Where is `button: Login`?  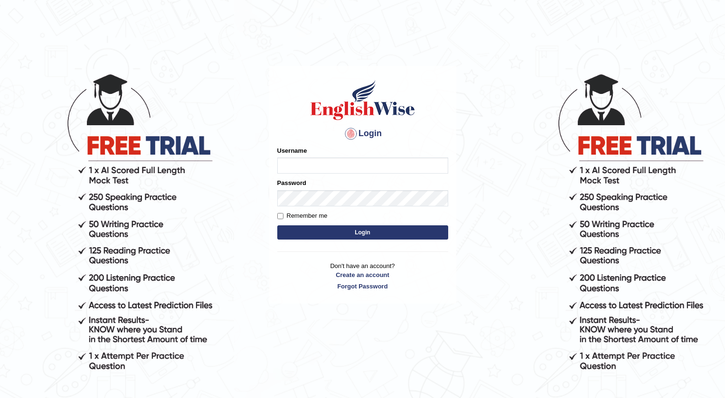 button: Login is located at coordinates (363, 233).